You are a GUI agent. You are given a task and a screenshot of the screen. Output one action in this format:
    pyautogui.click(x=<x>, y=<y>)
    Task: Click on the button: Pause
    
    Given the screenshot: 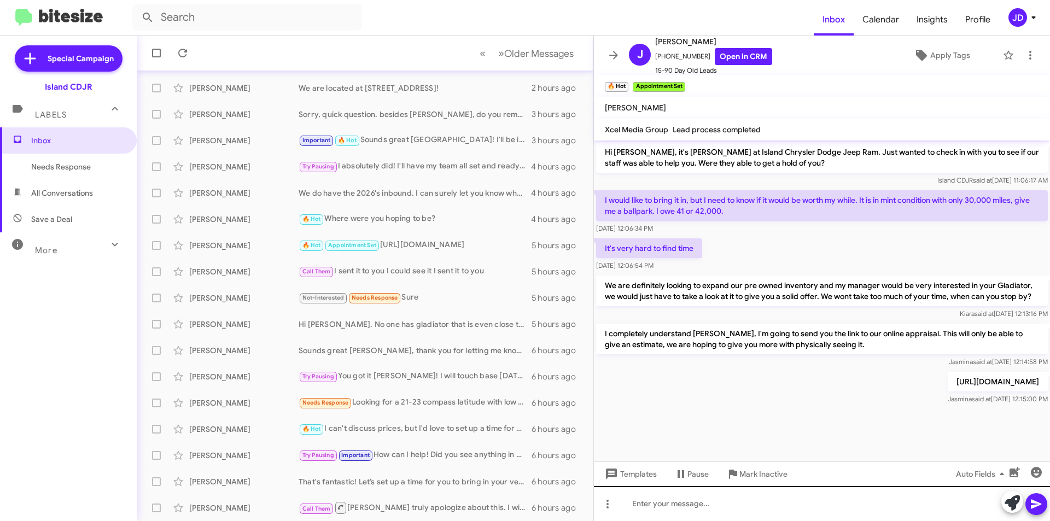 What is the action you would take?
    pyautogui.click(x=691, y=474)
    